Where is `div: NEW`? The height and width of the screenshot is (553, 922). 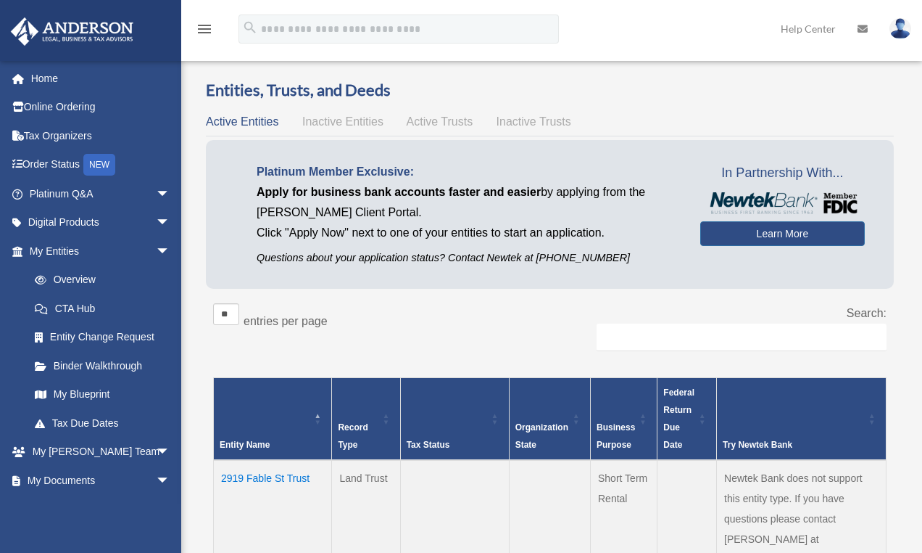 div: NEW is located at coordinates (99, 165).